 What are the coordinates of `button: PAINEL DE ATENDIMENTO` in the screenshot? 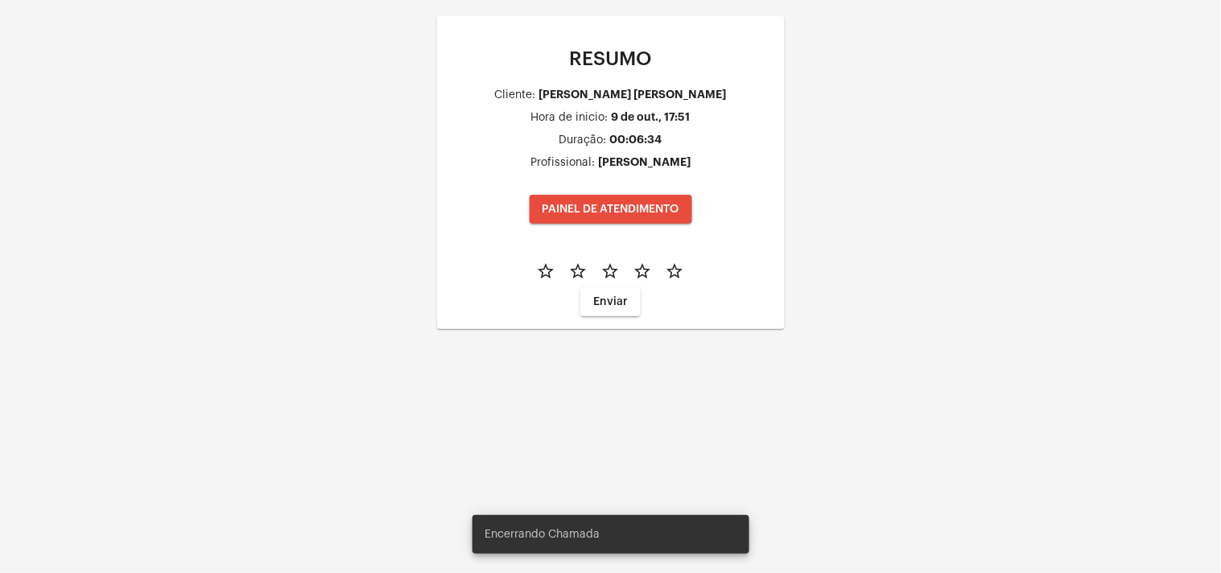 It's located at (611, 209).